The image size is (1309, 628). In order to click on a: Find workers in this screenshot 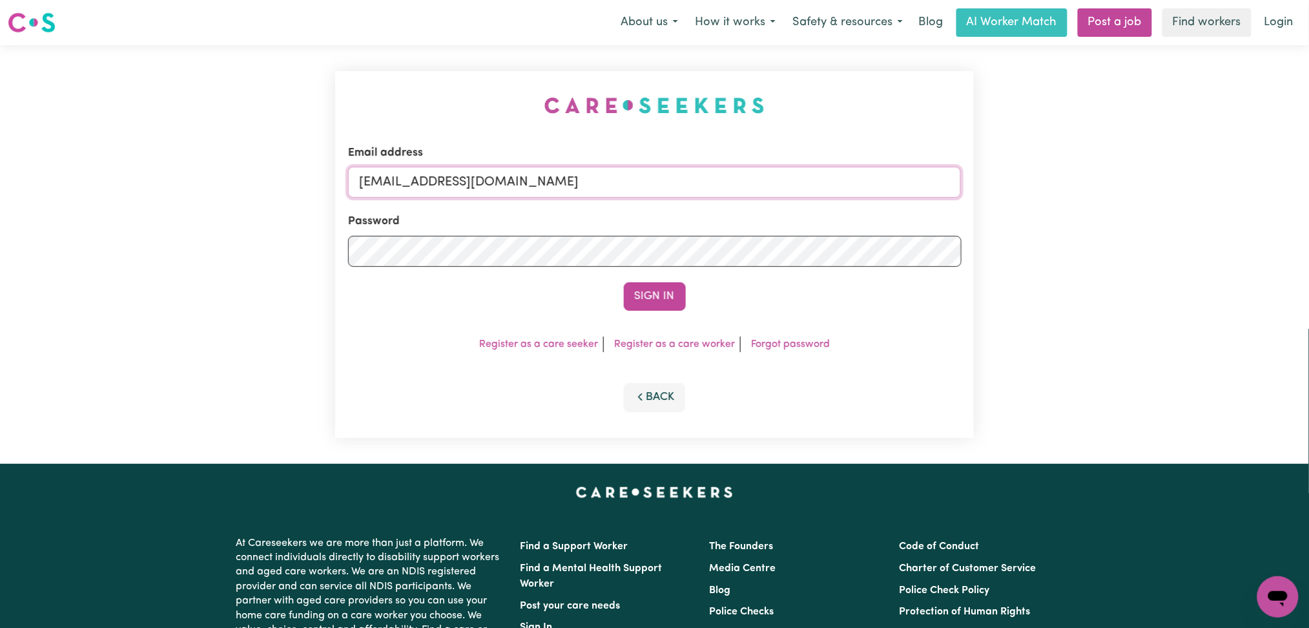, I will do `click(1207, 23)`.